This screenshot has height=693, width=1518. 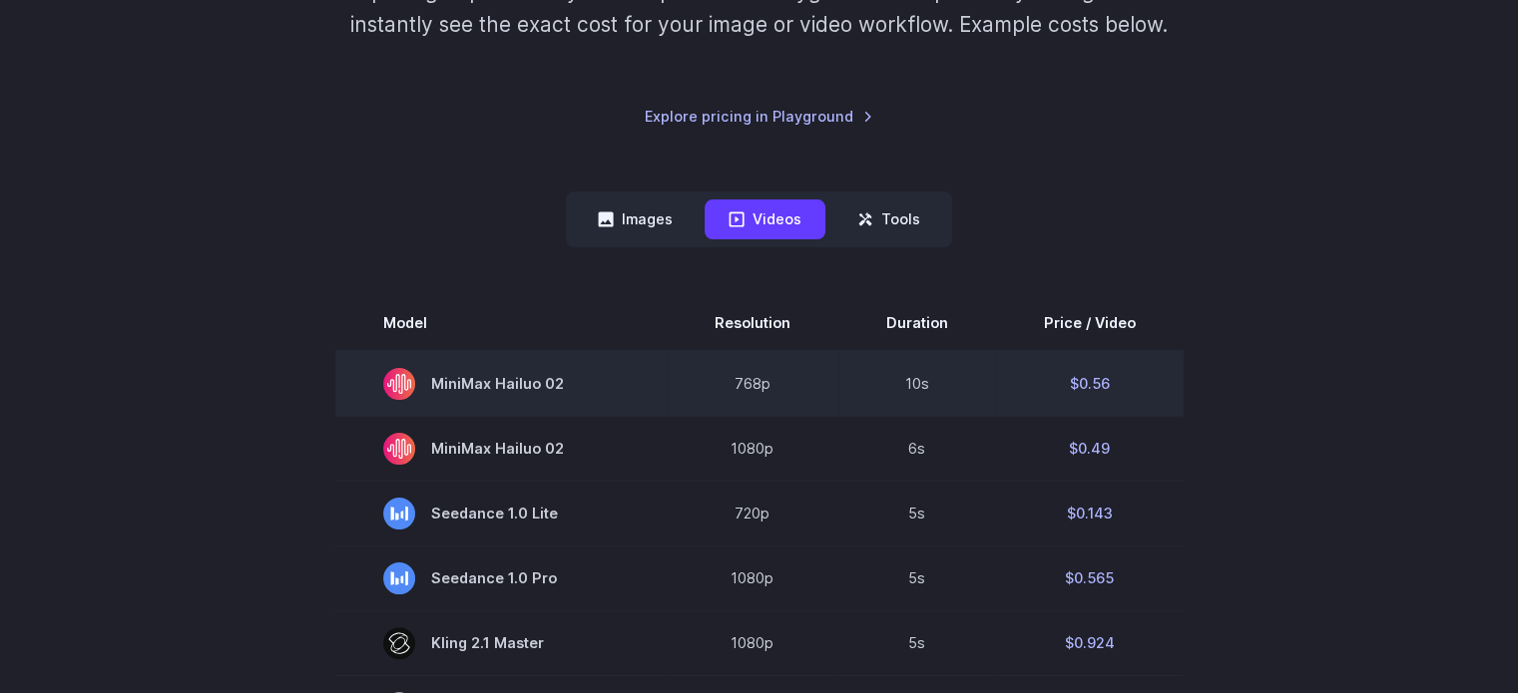 I want to click on th: Duration, so click(x=917, y=323).